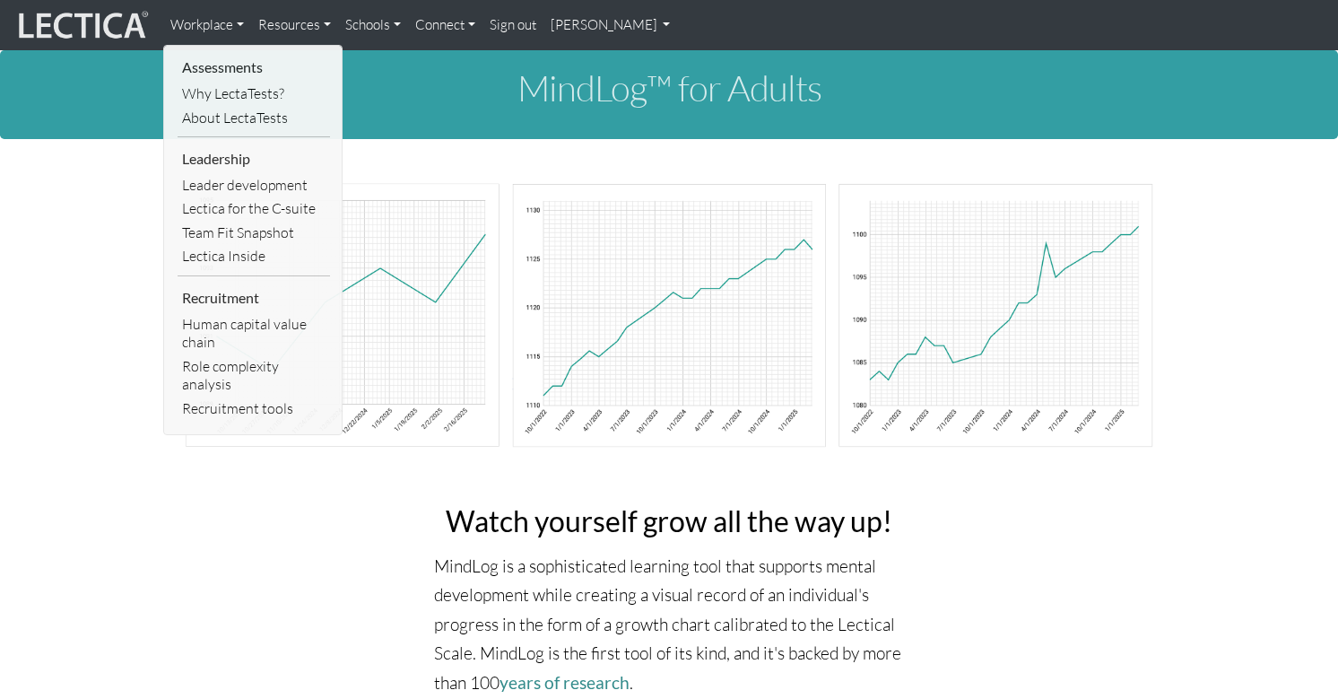 This screenshot has width=1338, height=699. What do you see at coordinates (254, 208) in the screenshot?
I see `a: Lectica for the C-suite` at bounding box center [254, 208].